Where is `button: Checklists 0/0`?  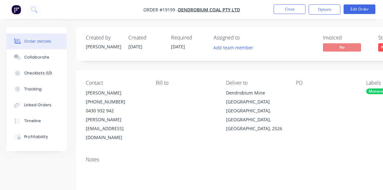
button: Checklists 0/0 is located at coordinates (37, 73).